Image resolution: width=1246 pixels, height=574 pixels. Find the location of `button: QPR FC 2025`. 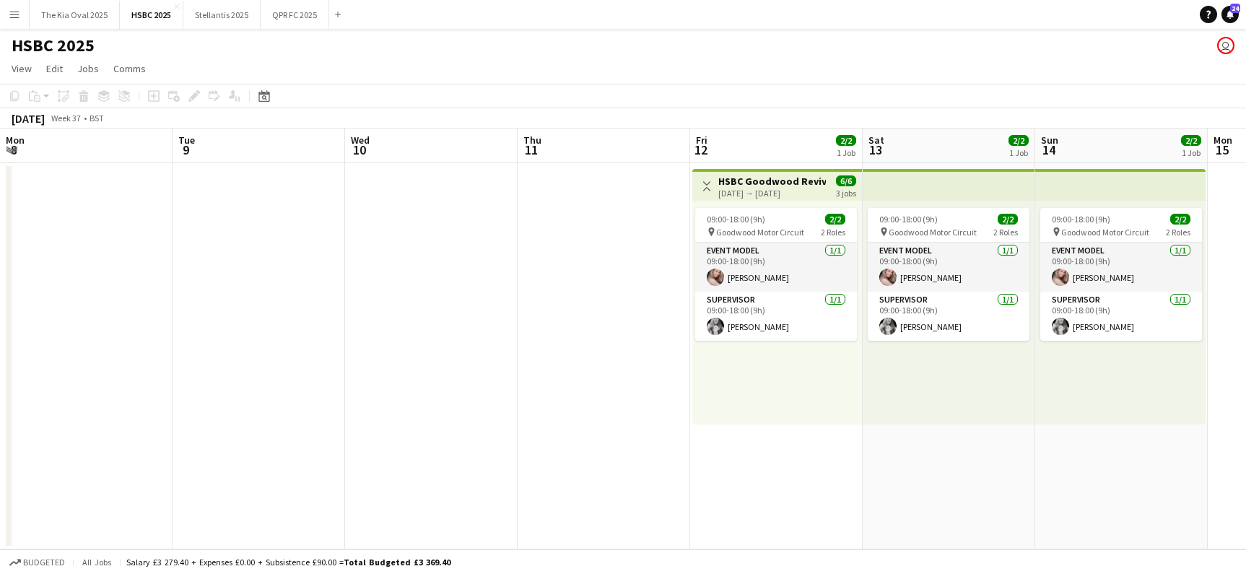

button: QPR FC 2025 is located at coordinates (294, 14).